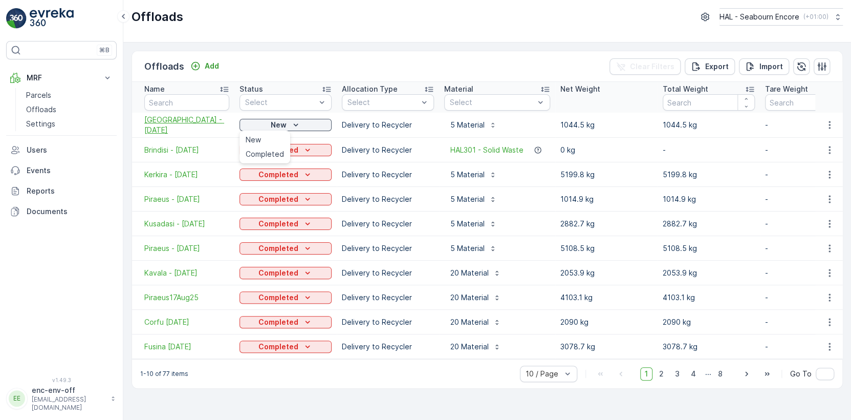  Describe the element at coordinates (606, 297) in the screenshot. I see `p: 4103.1 kg` at that location.